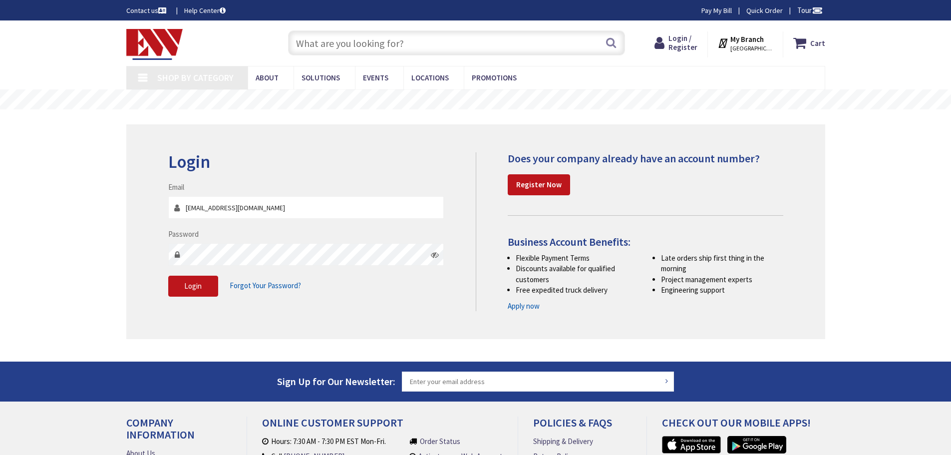 The image size is (951, 455). I want to click on a: Apply now, so click(524, 306).